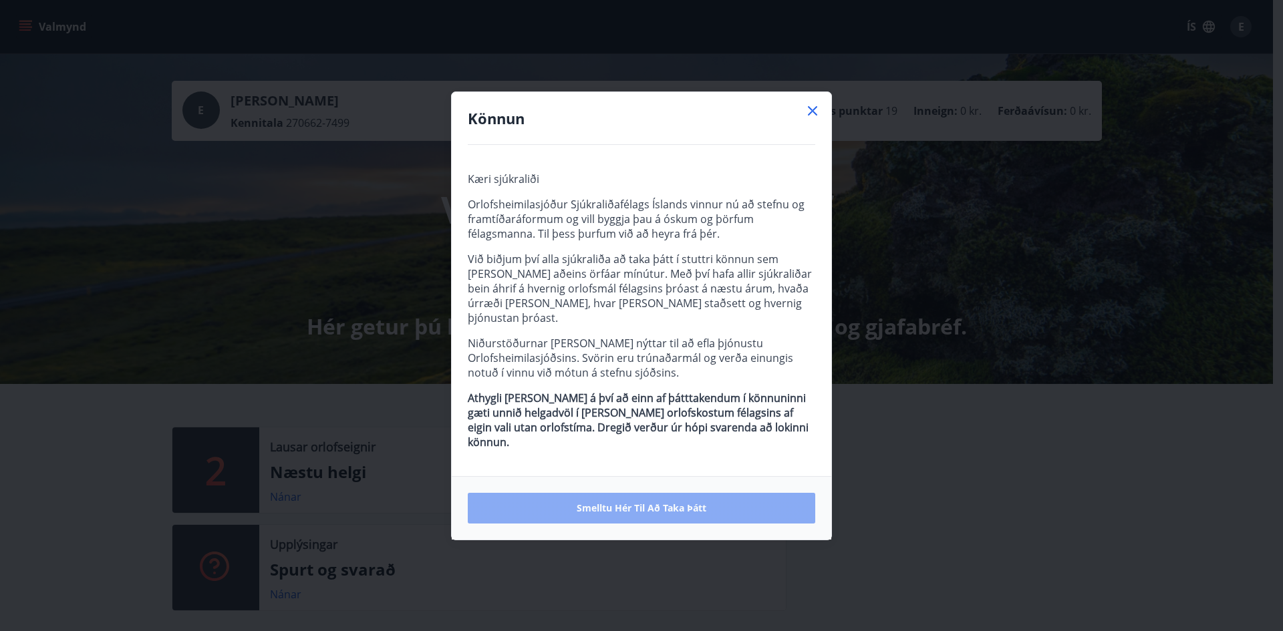 The width and height of the screenshot is (1283, 631). What do you see at coordinates (641, 219) in the screenshot?
I see `p: Orlofsheimilasjóður Sjúkraliðafélags Íslands vinnur nú að stefnu og framtíðaráformum og vill bygg...` at bounding box center [641, 219].